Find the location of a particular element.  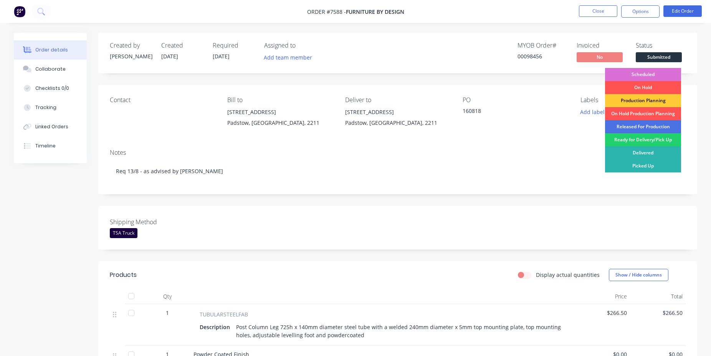

div: Scheduled is located at coordinates (643, 74).